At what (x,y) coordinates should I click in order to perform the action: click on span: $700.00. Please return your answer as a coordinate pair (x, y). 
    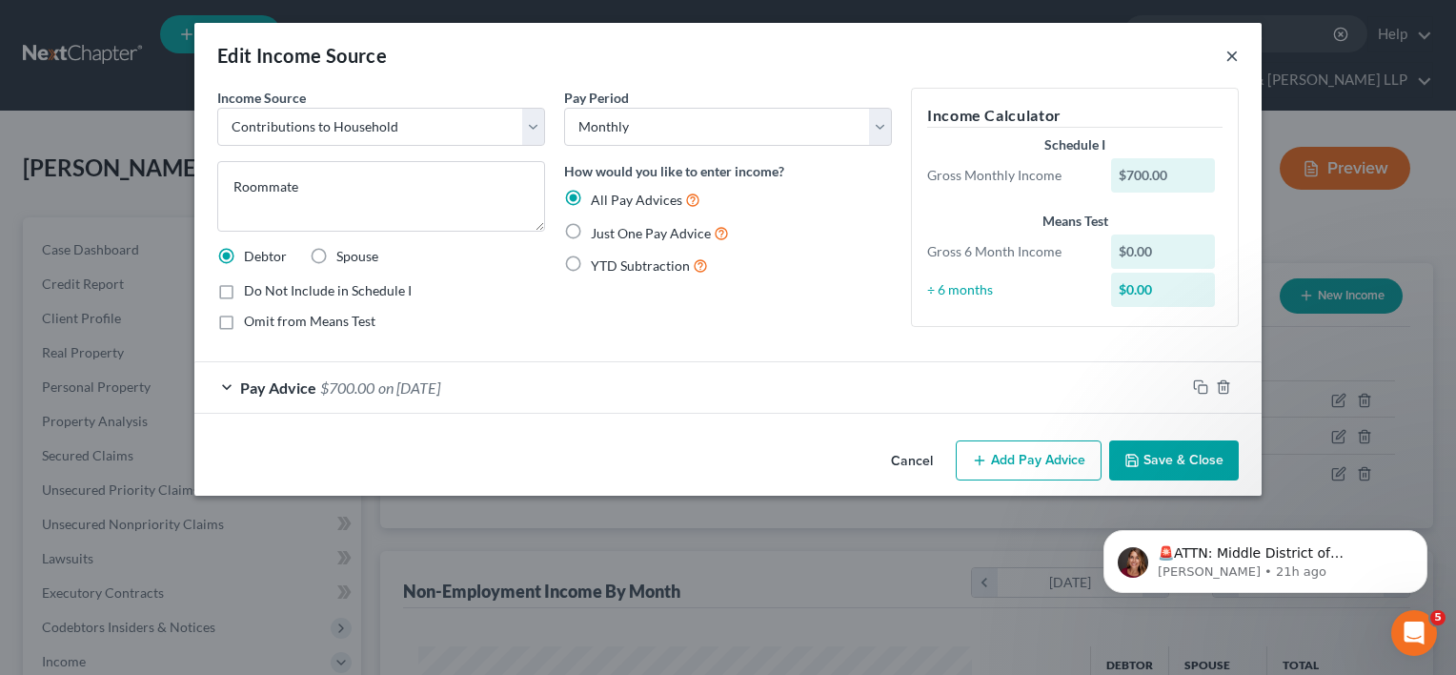
    Looking at the image, I should click on (347, 387).